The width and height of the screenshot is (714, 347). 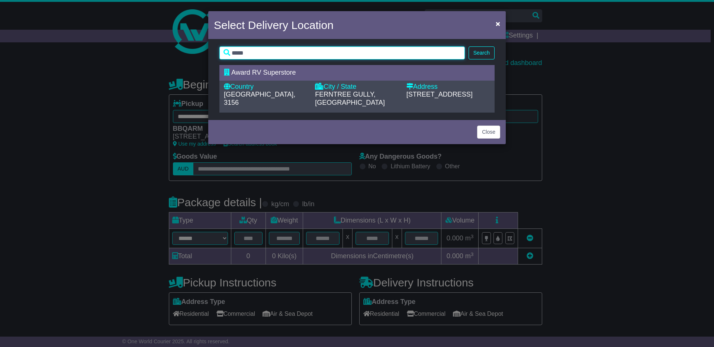 What do you see at coordinates (448, 87) in the screenshot?
I see `div: Address` at bounding box center [448, 87].